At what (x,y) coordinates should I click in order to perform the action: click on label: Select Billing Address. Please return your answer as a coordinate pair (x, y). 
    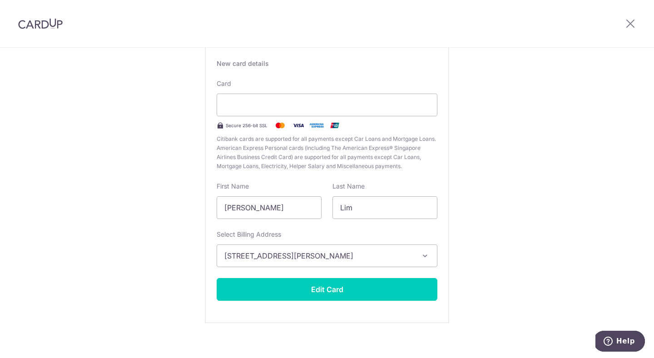
    Looking at the image, I should click on (249, 234).